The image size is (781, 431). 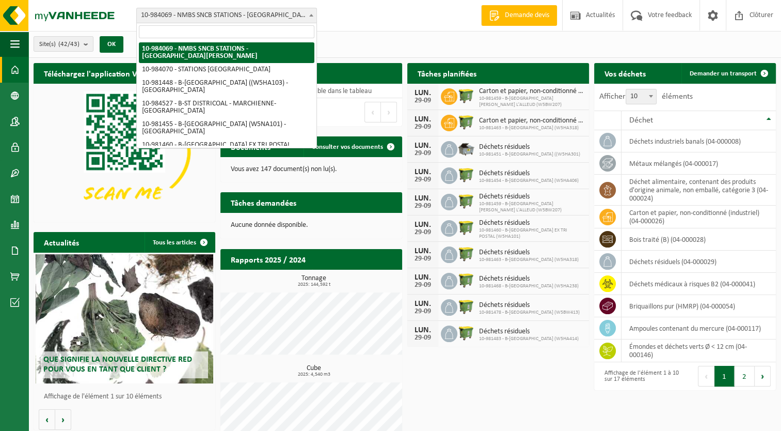 What do you see at coordinates (466, 148) in the screenshot?
I see `img: WB-5000-GAL-GY-01` at bounding box center [466, 148].